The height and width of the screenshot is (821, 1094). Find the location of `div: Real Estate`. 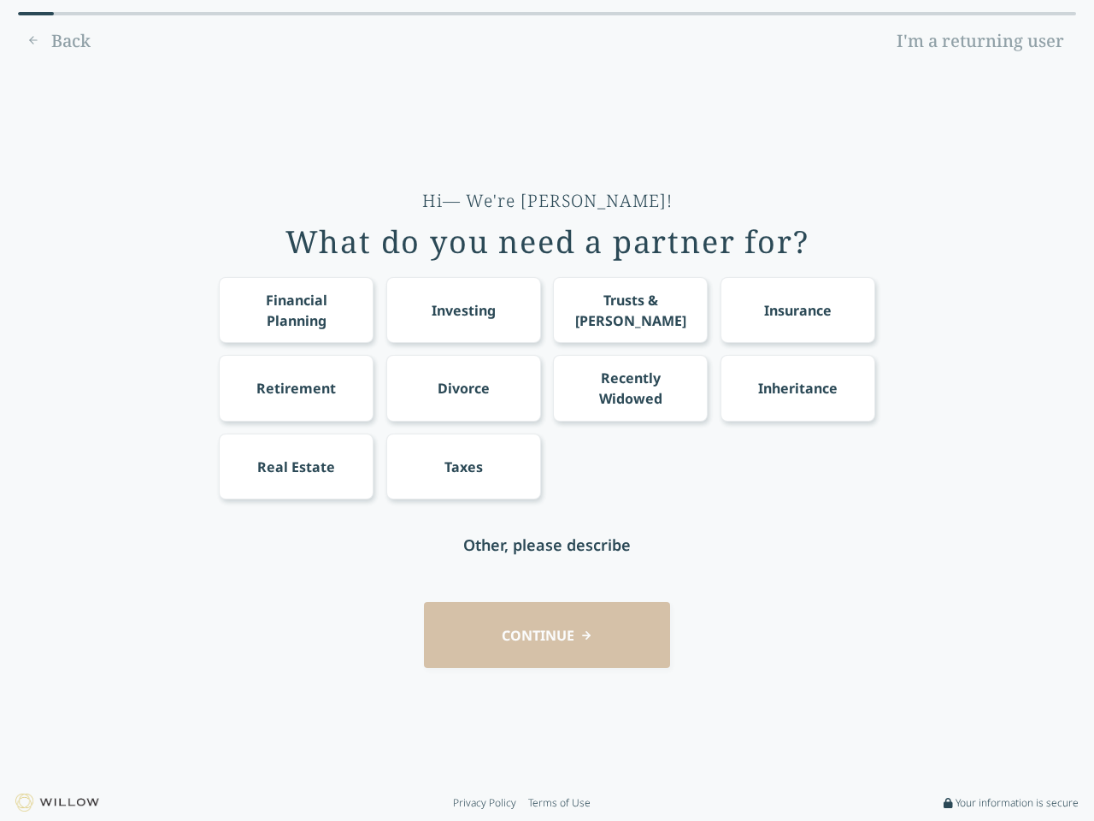

div: Real Estate is located at coordinates (296, 467).